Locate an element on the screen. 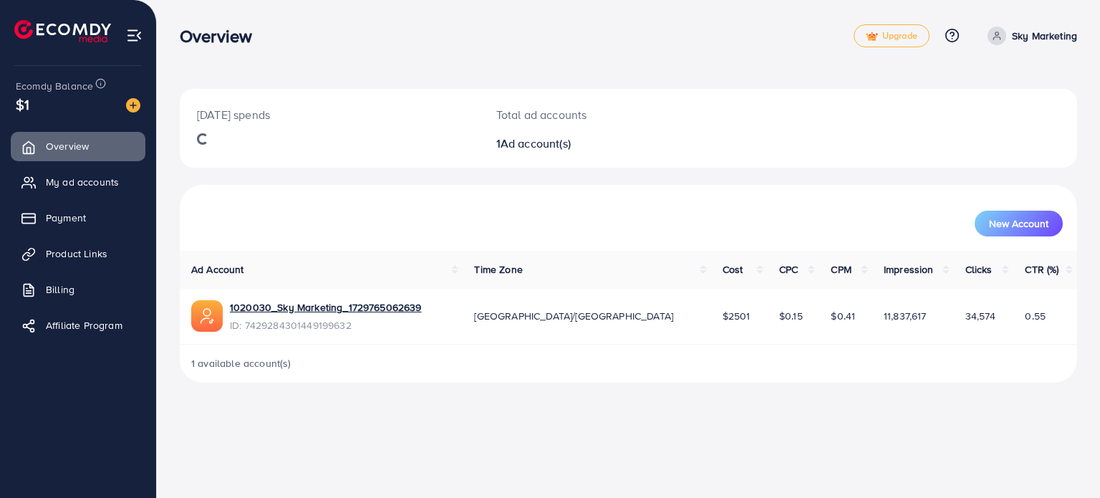  img: image is located at coordinates (133, 105).